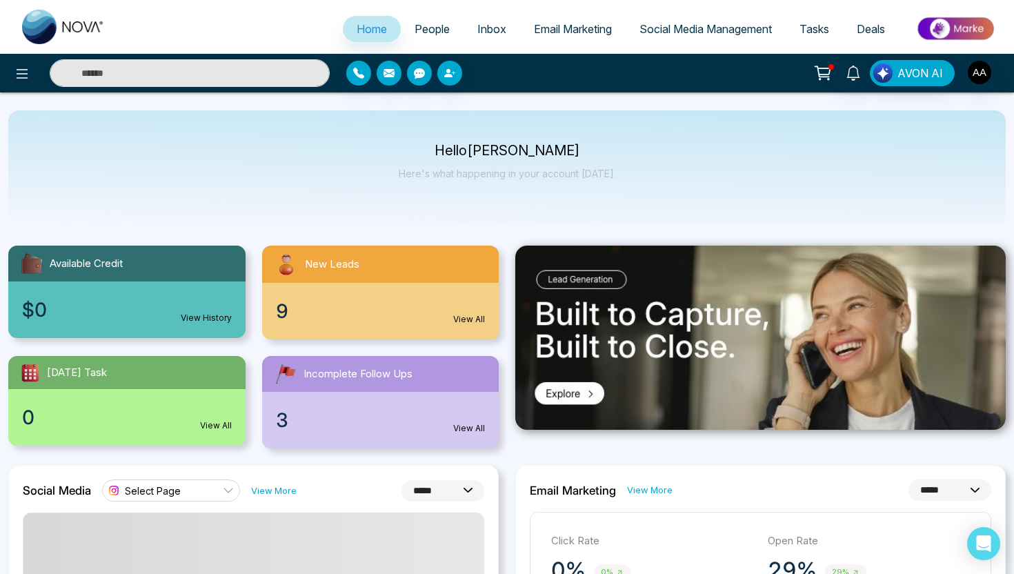  I want to click on img: todayTask.svg, so click(30, 372).